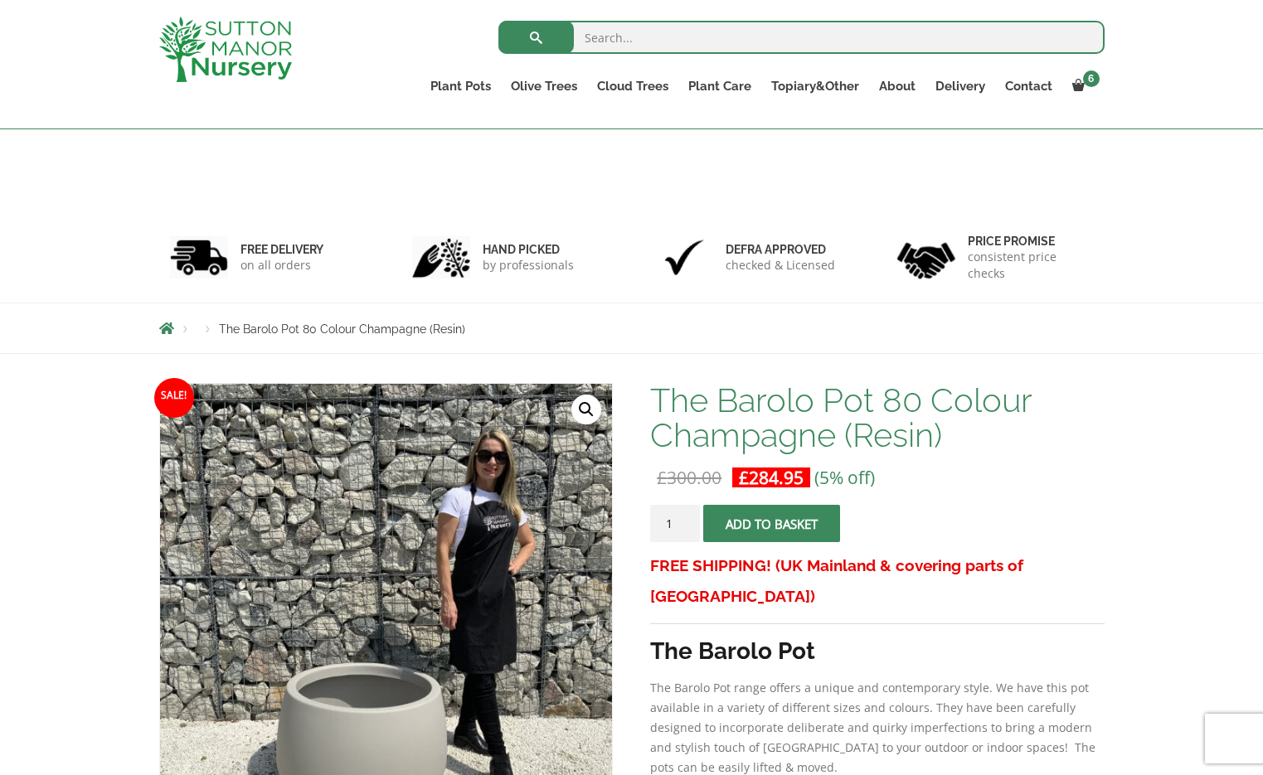 This screenshot has width=1263, height=775. I want to click on a: View full-screen image gallery, so click(586, 410).